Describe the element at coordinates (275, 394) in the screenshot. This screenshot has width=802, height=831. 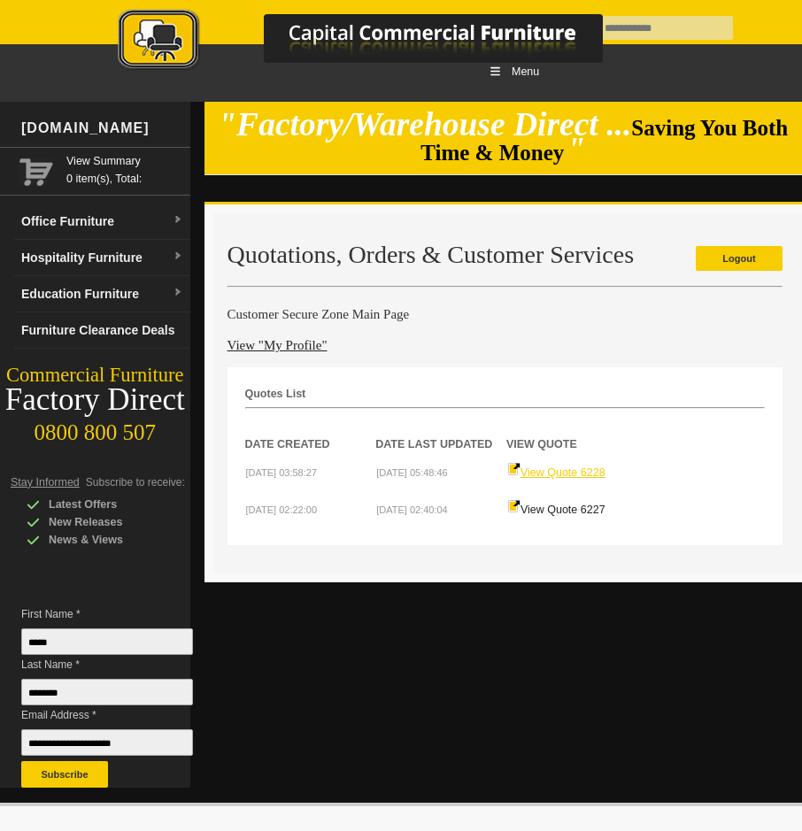
I see `strong: Quotes List` at that location.